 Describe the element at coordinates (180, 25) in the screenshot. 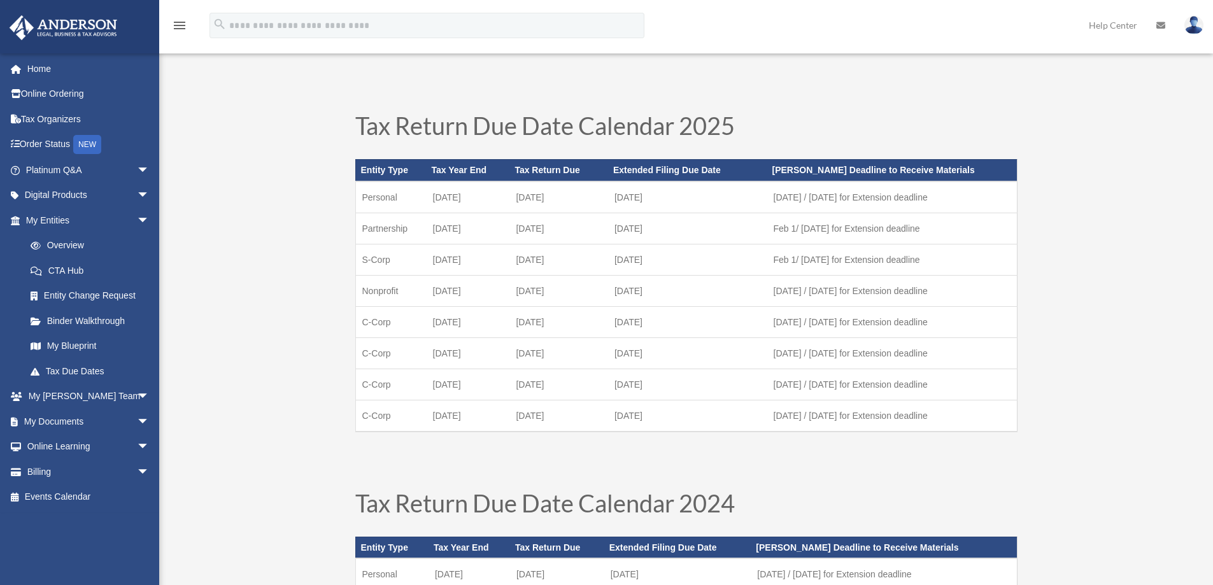

I see `i: menu` at that location.